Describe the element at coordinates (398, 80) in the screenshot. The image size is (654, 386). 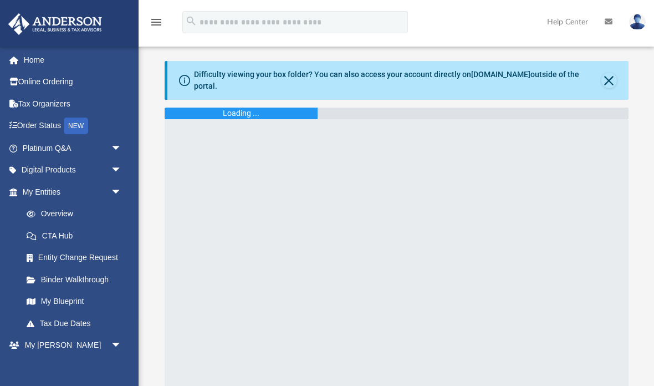
I see `div: Difficulty viewing your box folder? You can also access your account directly on outside of the p...` at that location.